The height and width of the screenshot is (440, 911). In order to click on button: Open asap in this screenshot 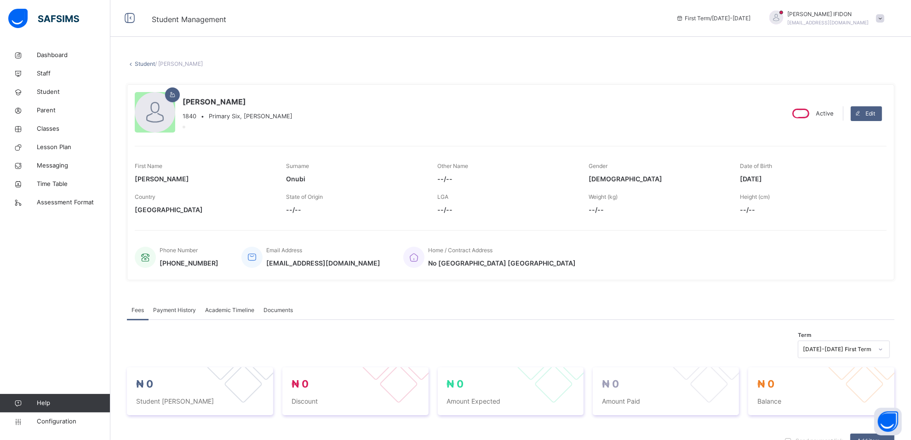, I will do `click(888, 421)`.